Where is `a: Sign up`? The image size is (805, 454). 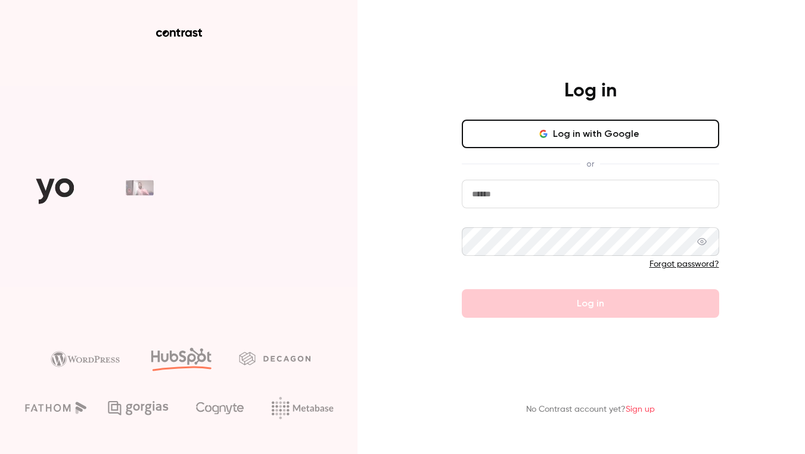 a: Sign up is located at coordinates (640, 410).